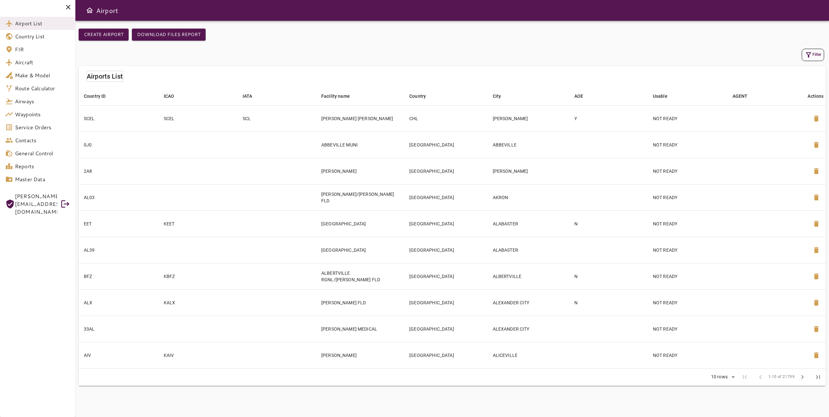 The image size is (829, 417). Describe the element at coordinates (813, 55) in the screenshot. I see `button: Filter` at that location.